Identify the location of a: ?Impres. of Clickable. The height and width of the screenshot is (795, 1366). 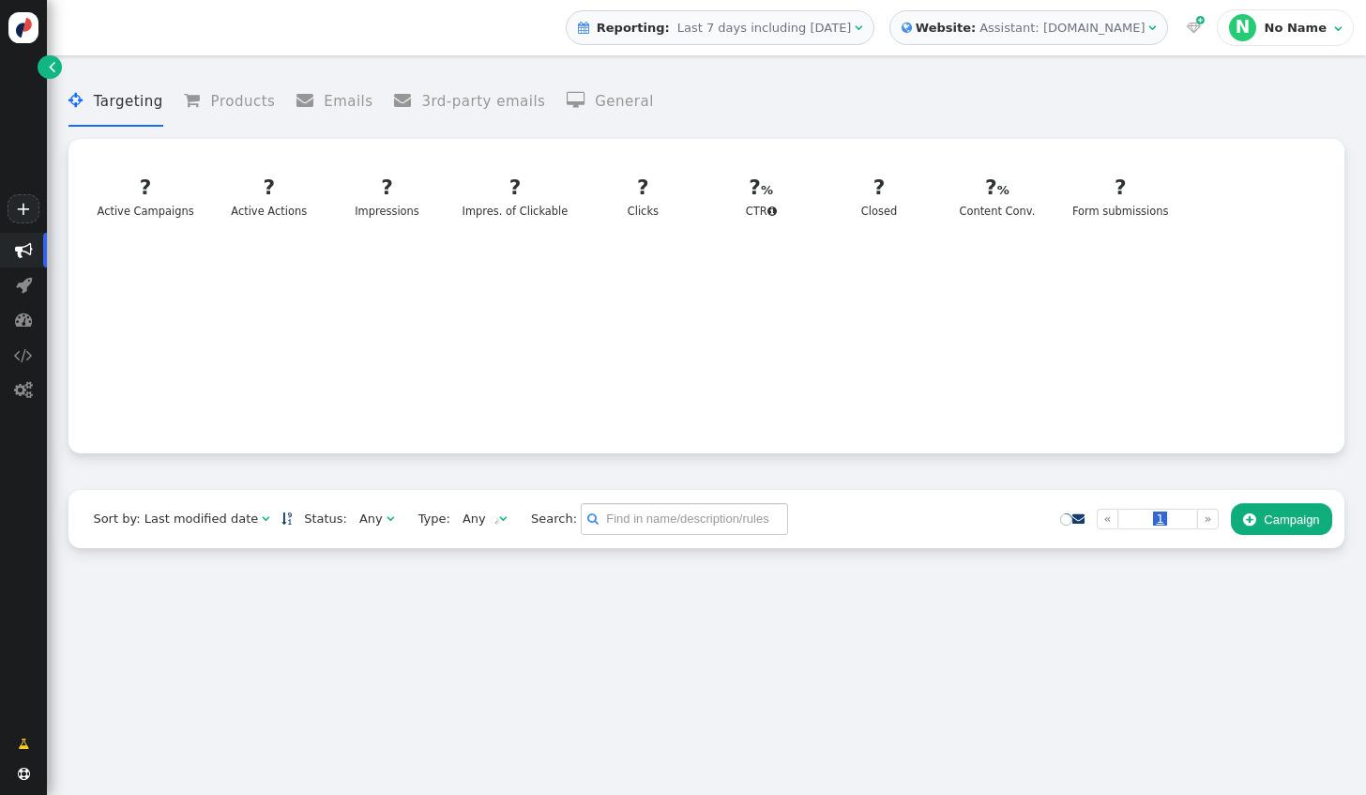
(515, 196).